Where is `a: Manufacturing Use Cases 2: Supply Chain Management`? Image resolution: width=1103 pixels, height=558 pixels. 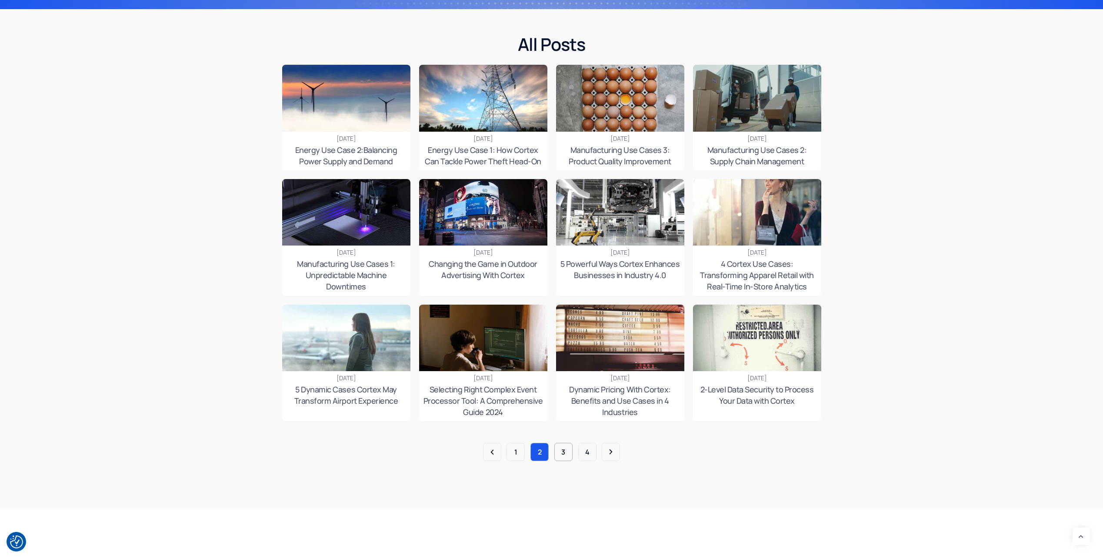
a: Manufacturing Use Cases 2: Supply Chain Management is located at coordinates (757, 155).